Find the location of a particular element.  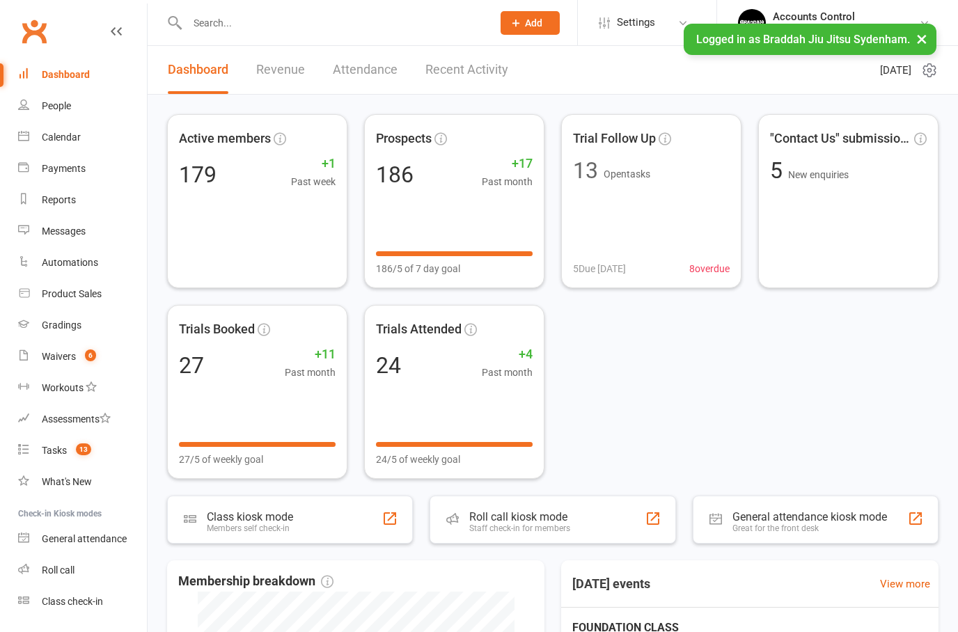

a: Payments is located at coordinates (82, 169).